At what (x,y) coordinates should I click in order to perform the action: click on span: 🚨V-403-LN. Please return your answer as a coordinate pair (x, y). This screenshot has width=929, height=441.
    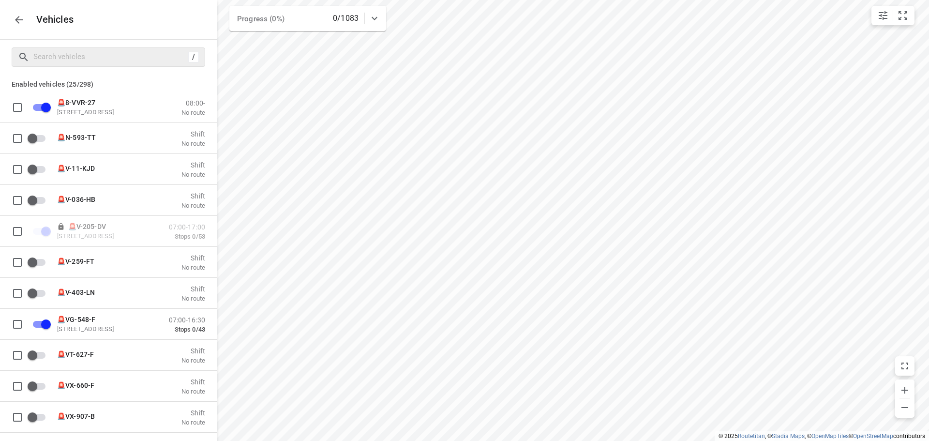
    Looking at the image, I should click on (76, 292).